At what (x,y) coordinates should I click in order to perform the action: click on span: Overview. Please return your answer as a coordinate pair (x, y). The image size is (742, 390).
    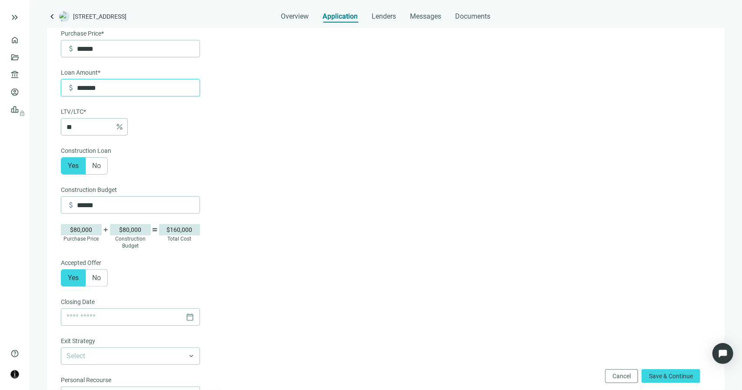
    Looking at the image, I should click on (295, 17).